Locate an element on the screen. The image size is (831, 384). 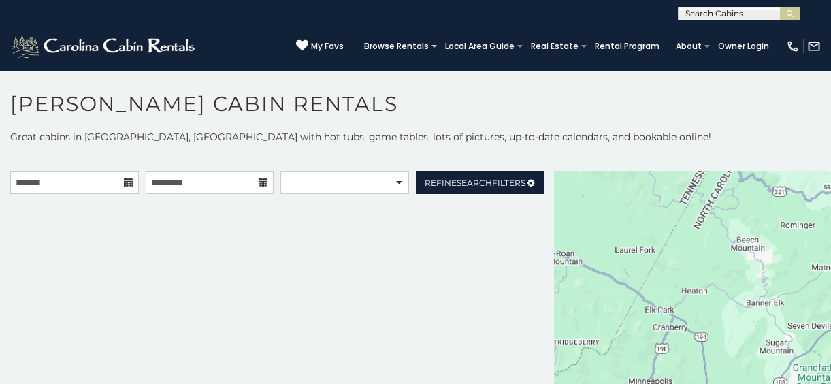
a: Rental Program is located at coordinates (627, 46).